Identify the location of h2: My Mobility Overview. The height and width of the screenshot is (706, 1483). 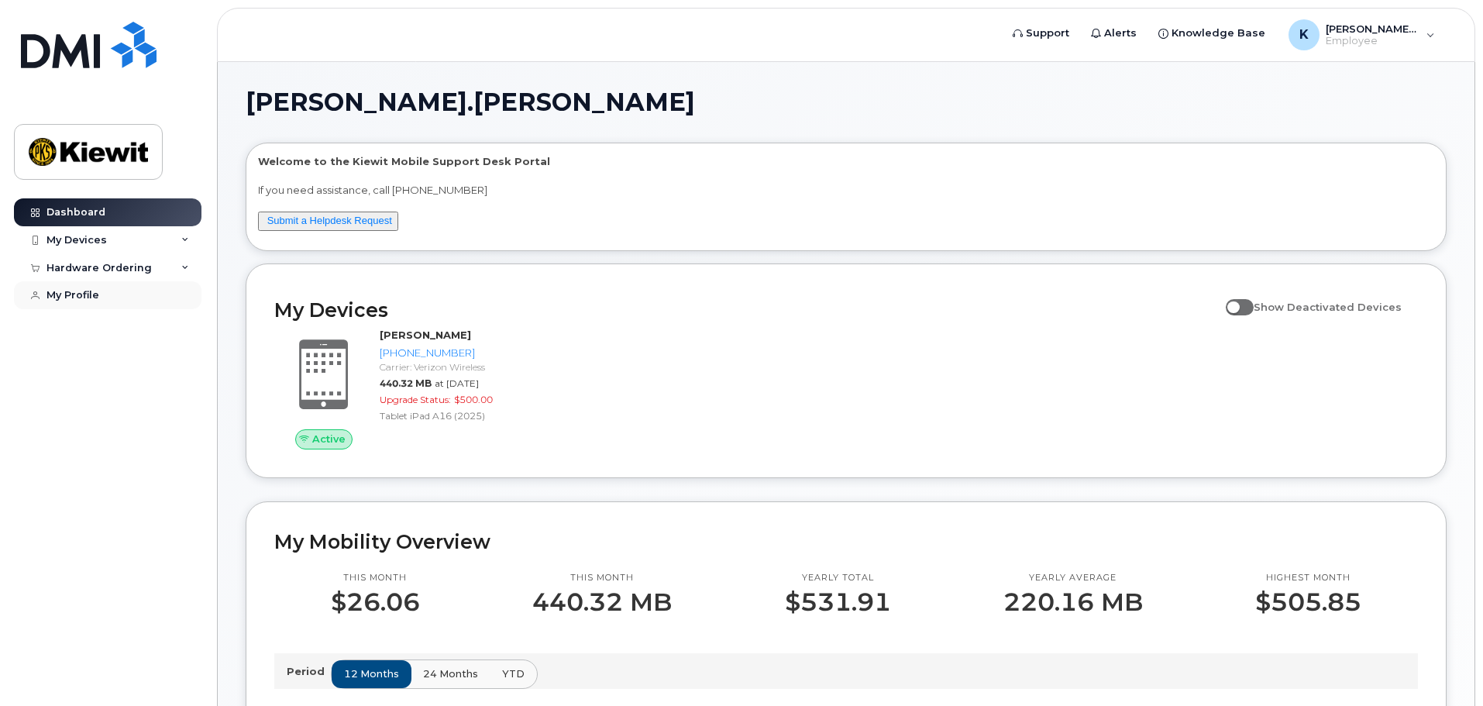
(846, 541).